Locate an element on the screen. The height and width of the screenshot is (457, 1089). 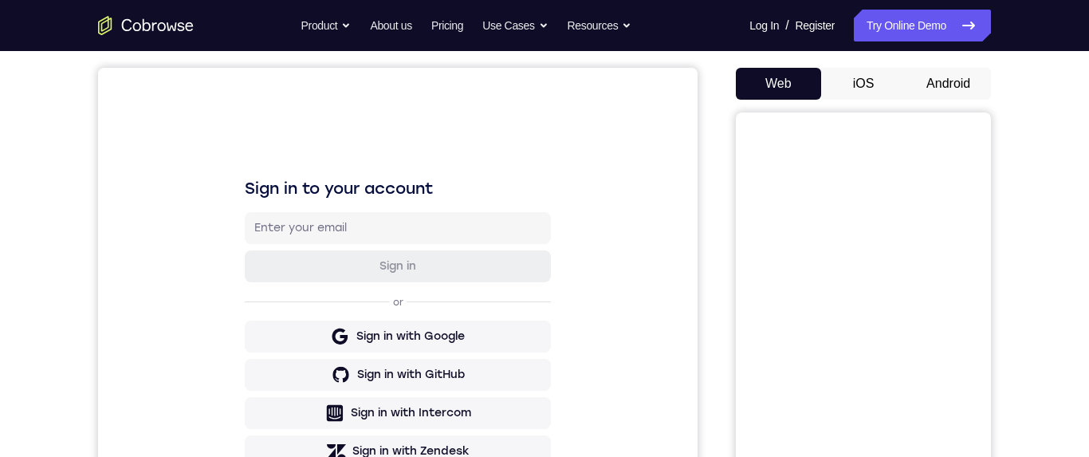
button: iOS is located at coordinates (863, 84).